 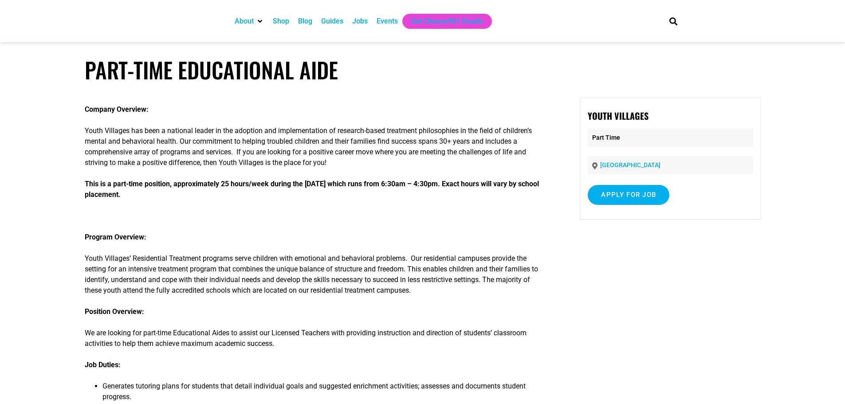 I want to click on div: Blog, so click(x=305, y=21).